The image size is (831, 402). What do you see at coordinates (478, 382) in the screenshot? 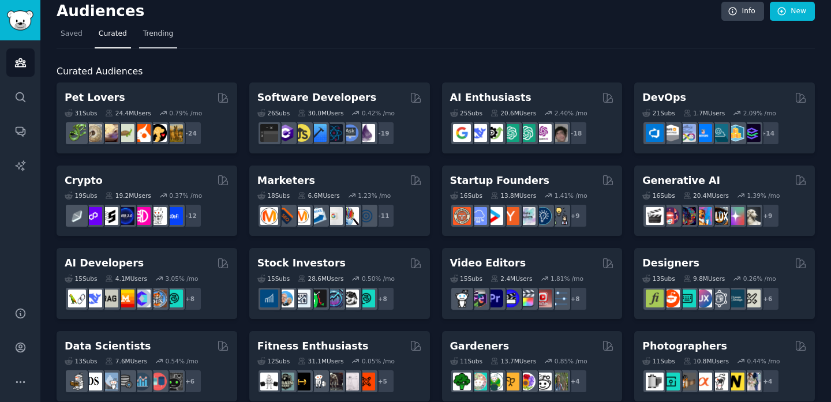
I see `img: succulents` at bounding box center [478, 382].